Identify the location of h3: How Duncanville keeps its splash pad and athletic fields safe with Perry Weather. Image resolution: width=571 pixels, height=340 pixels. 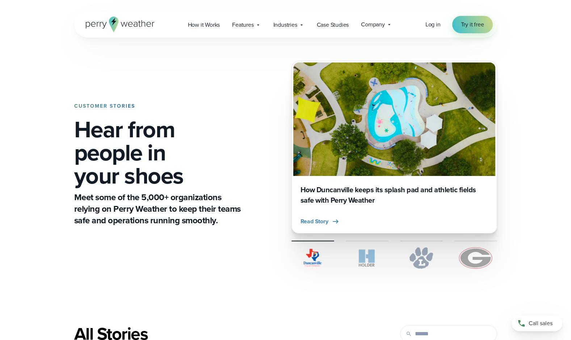
(394, 195).